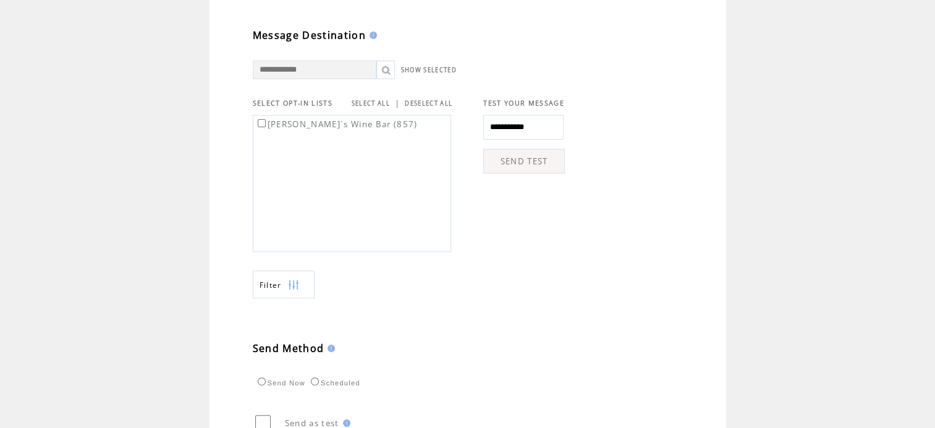 This screenshot has width=935, height=428. I want to click on span: Message Destination, so click(309, 35).